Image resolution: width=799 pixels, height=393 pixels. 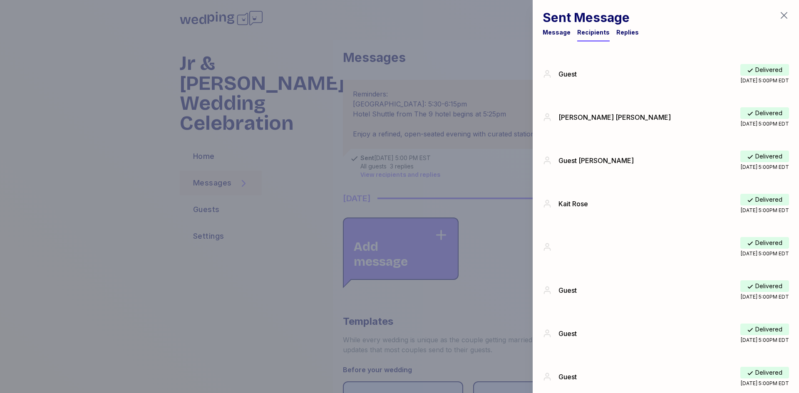 I want to click on div: Replies, so click(x=628, y=32).